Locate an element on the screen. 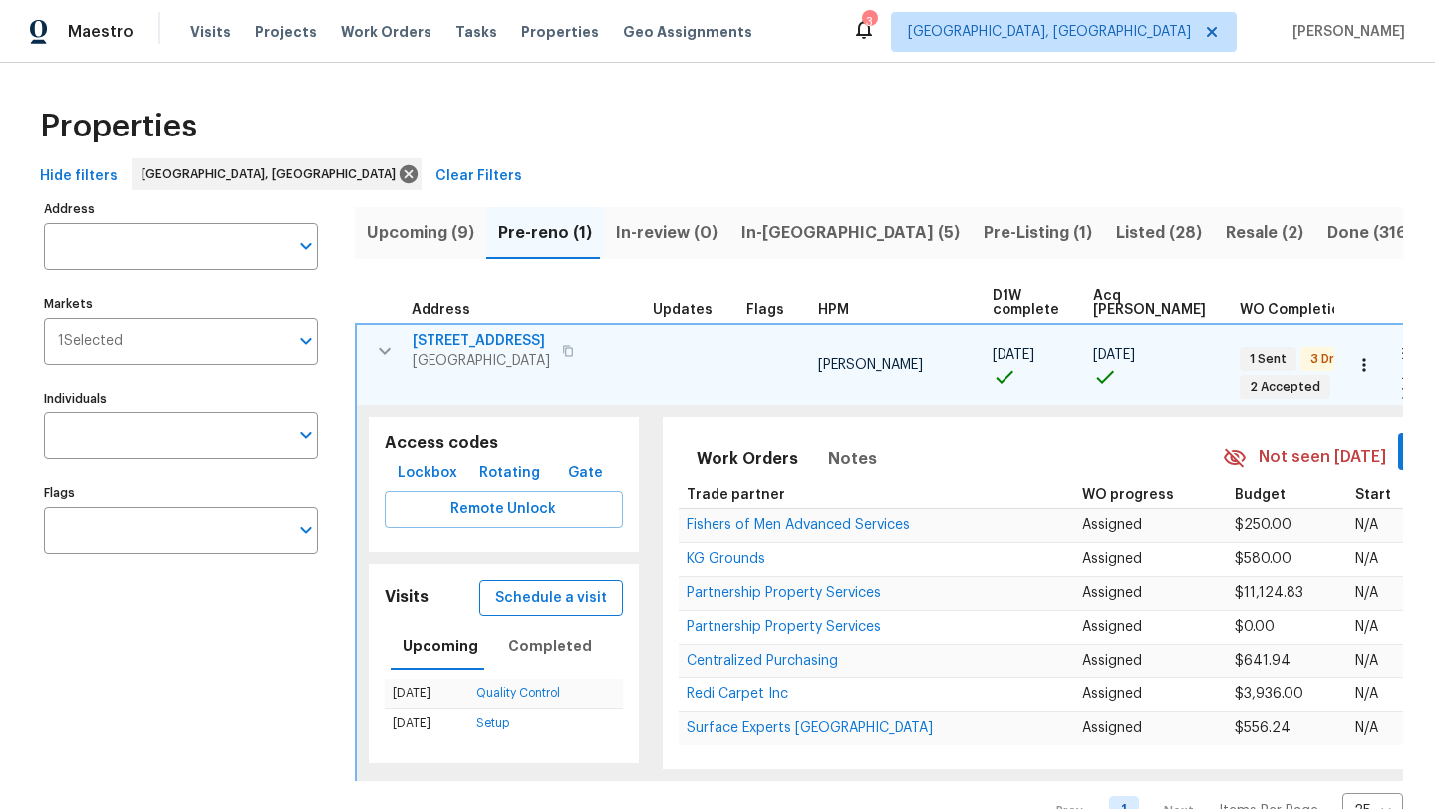  span: 2 Accepted is located at coordinates (1285, 387).